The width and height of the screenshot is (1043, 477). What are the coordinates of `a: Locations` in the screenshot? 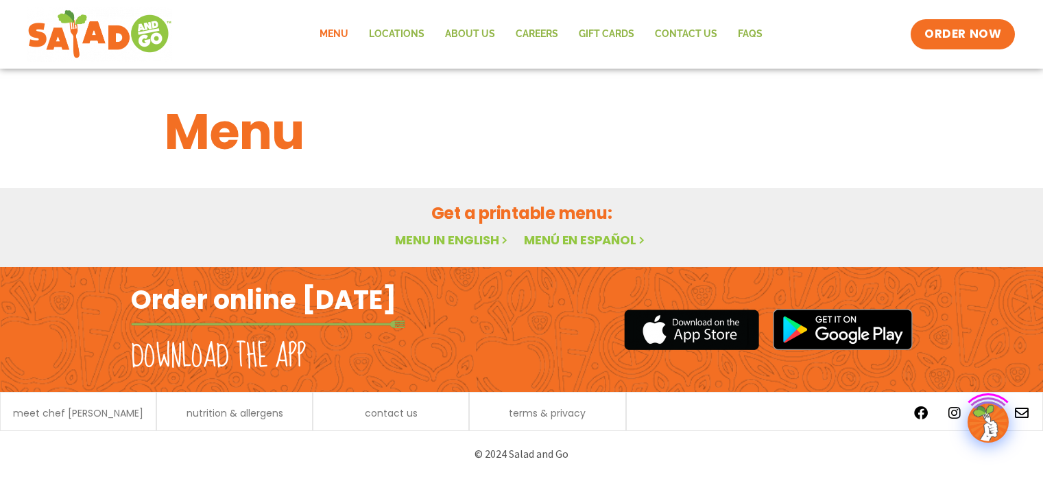 It's located at (397, 34).